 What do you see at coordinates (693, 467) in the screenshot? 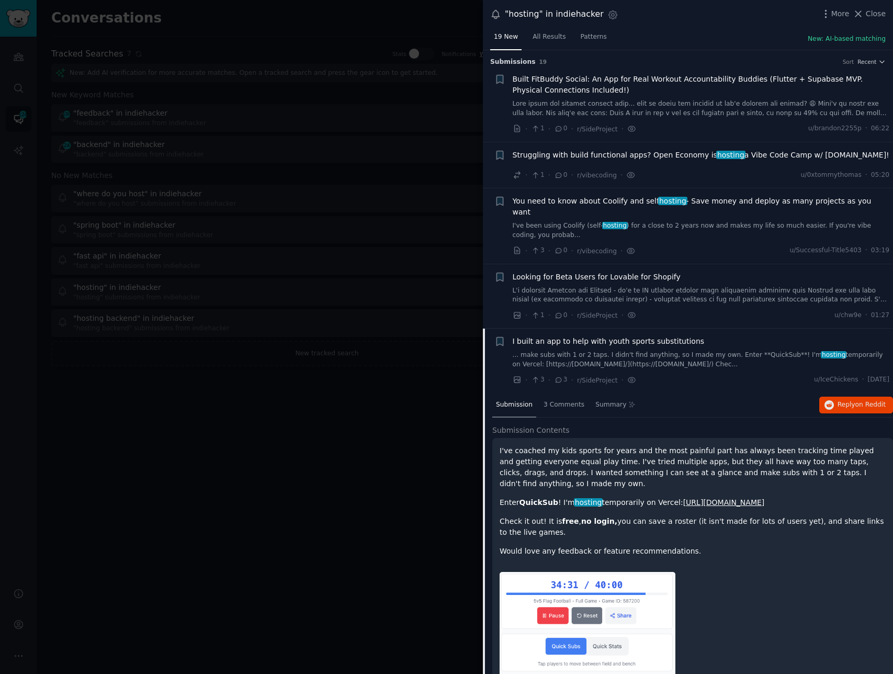
I see `p: I've coached my kids sports for years and the most painful part has always been tracking time pla...` at bounding box center [693, 467].